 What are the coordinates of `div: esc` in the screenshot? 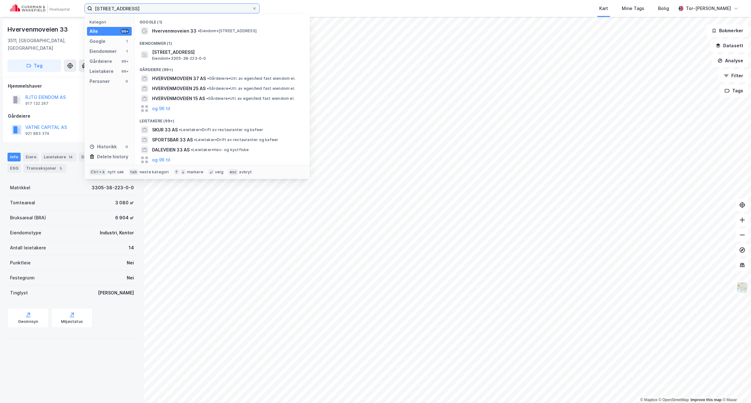 It's located at (233, 172).